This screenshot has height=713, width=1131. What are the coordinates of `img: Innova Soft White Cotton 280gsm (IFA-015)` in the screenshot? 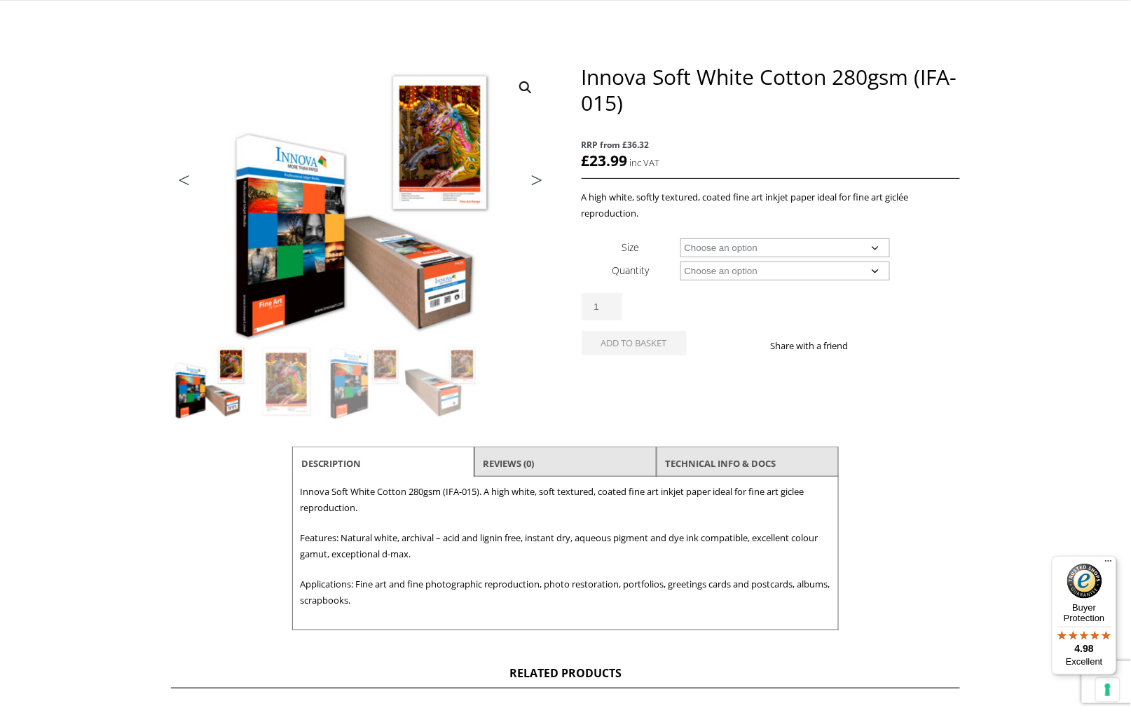 It's located at (210, 382).